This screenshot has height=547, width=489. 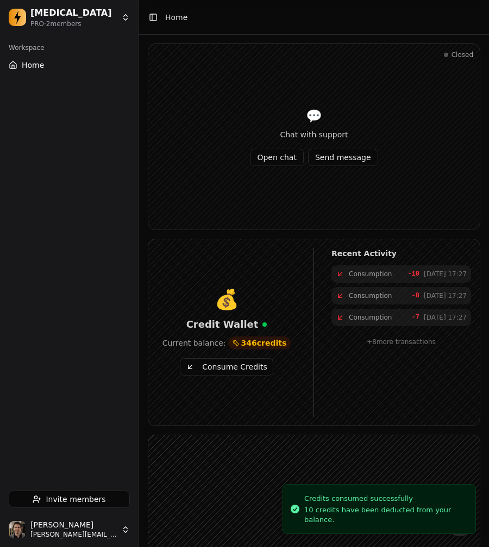 I want to click on span: -7, so click(x=415, y=318).